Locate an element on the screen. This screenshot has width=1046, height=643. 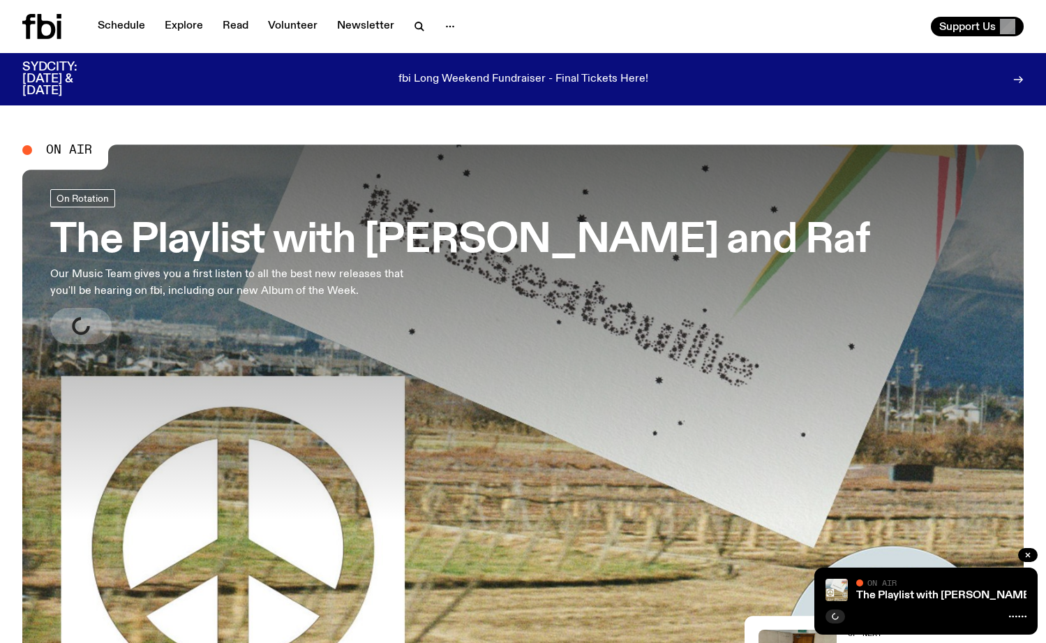
h2: Up Next is located at coordinates (936, 633).